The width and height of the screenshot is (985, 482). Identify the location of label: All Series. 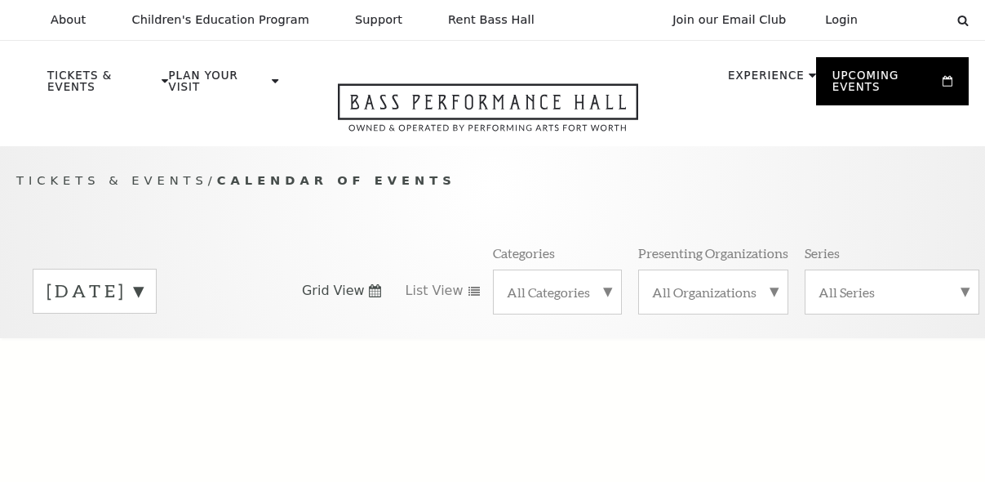
(892, 291).